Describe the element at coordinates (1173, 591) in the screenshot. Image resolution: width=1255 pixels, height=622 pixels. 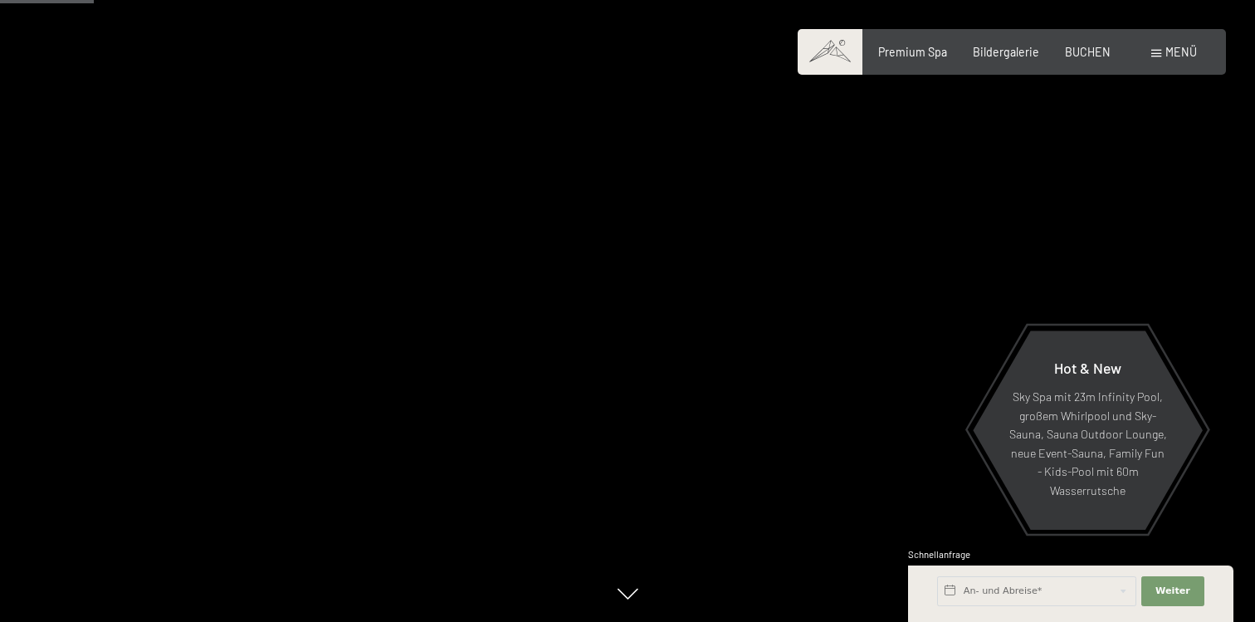
I see `span: Weiter` at that location.